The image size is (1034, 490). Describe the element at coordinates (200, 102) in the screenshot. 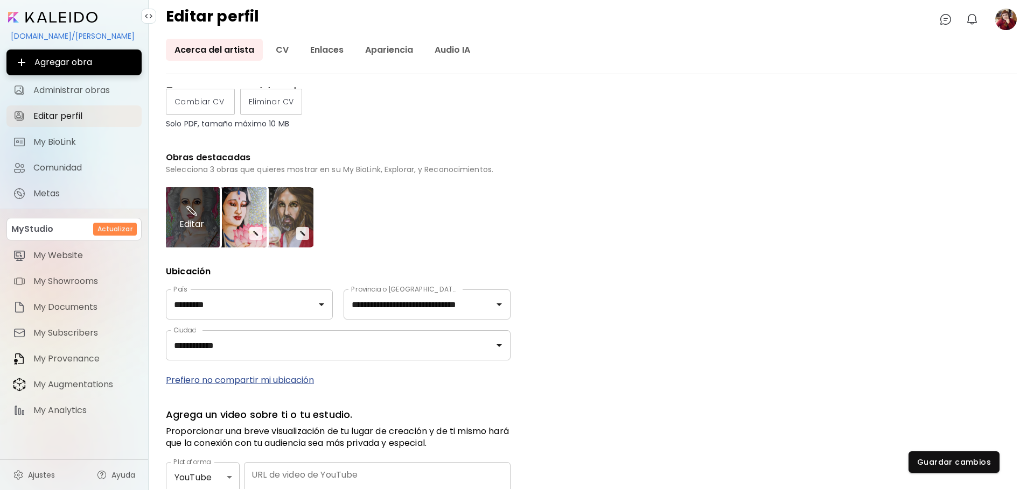

I see `span: Cambiar CV` at that location.